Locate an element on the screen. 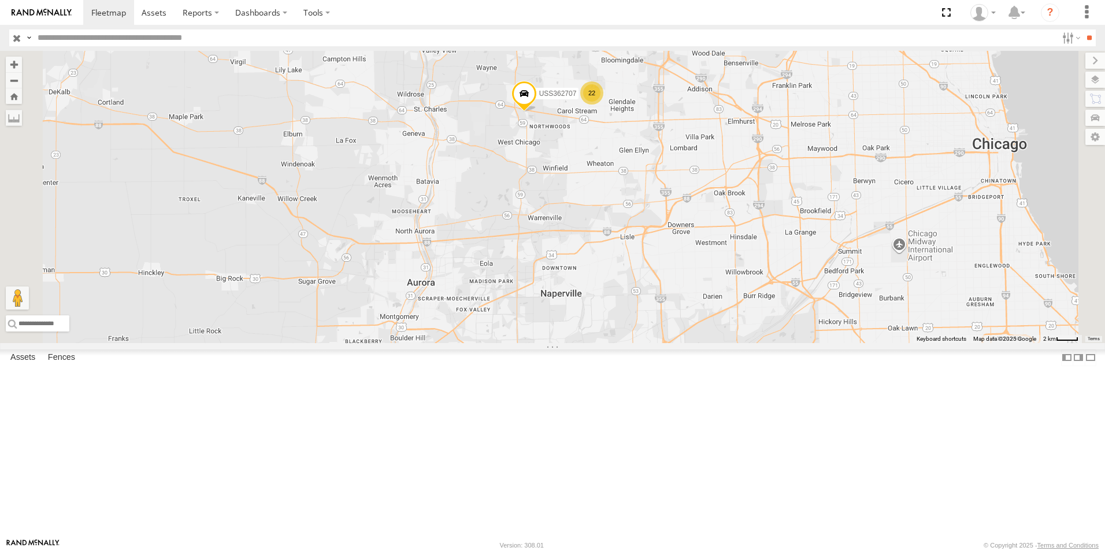 The height and width of the screenshot is (551, 1105). span: Map data ©2025 Google is located at coordinates (1005, 339).